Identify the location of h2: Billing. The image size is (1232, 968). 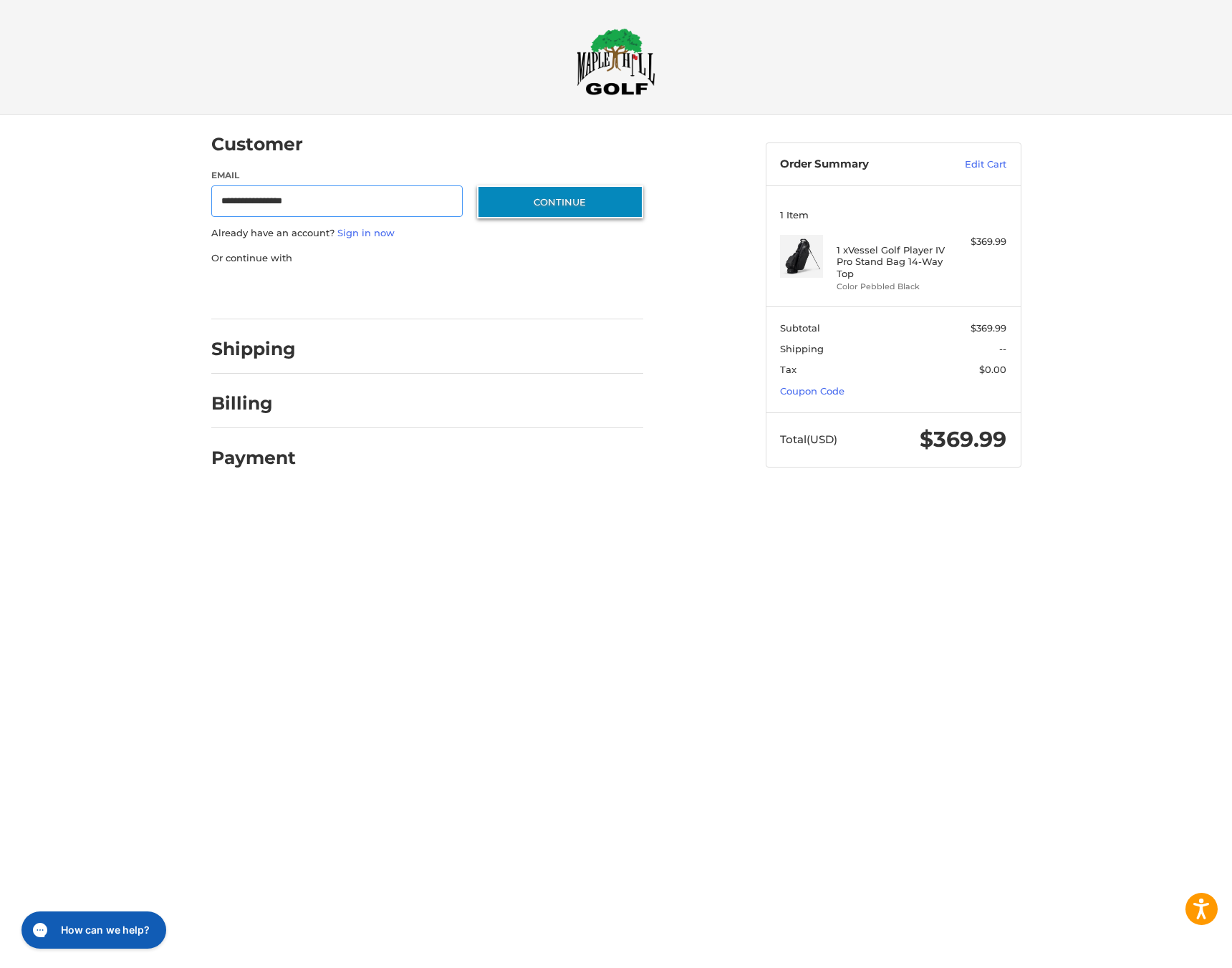
(253, 403).